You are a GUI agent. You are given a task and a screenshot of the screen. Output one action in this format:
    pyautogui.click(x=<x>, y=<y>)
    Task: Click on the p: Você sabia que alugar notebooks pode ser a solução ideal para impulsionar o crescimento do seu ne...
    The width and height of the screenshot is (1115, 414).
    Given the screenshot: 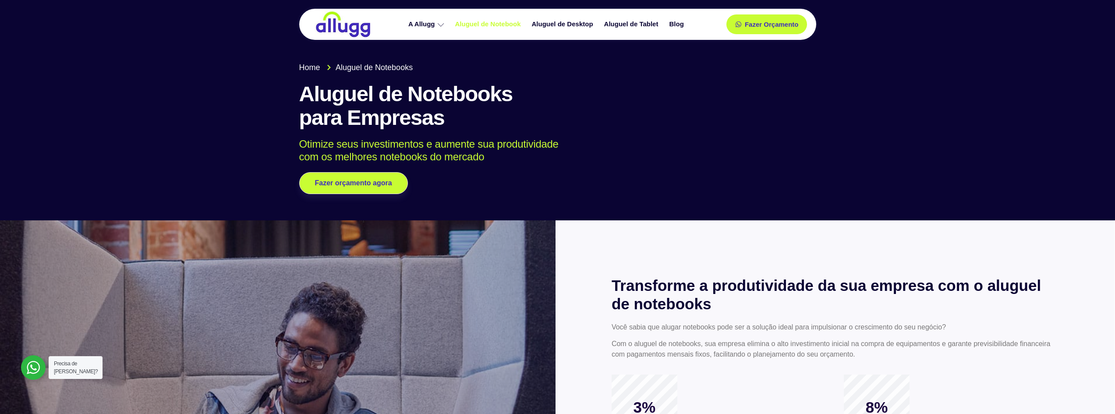 What is the action you would take?
    pyautogui.click(x=835, y=327)
    